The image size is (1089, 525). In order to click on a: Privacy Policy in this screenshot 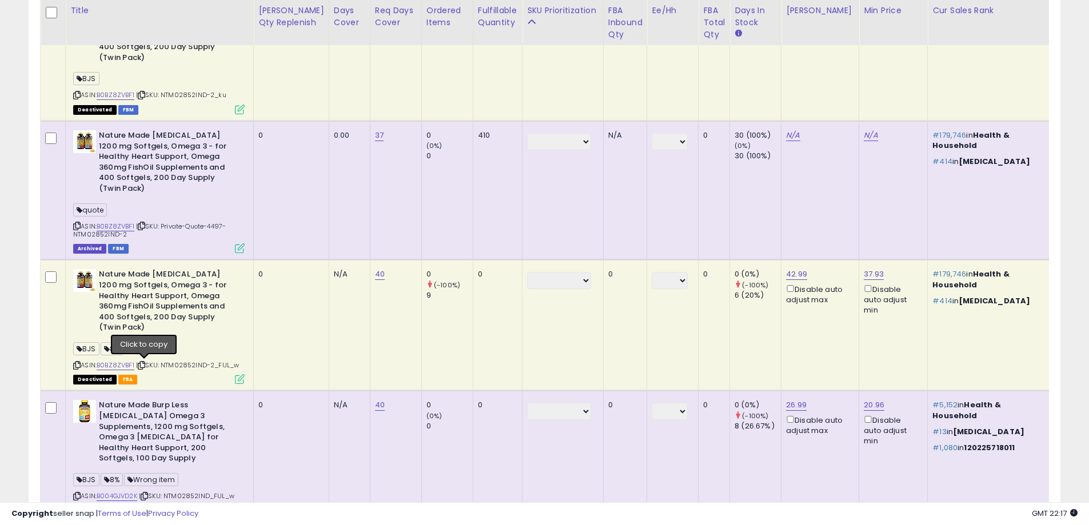, I will do `click(173, 513)`.